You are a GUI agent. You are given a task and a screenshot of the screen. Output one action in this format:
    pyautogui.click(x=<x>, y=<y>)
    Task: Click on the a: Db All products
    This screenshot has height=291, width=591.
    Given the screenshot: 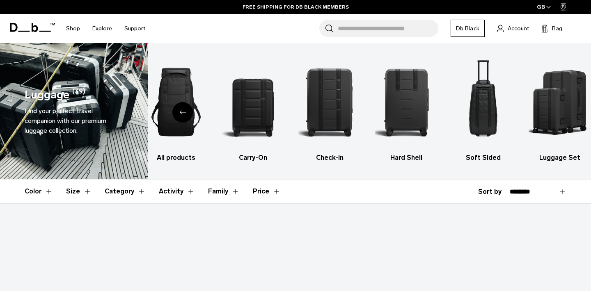 What is the action you would take?
    pyautogui.click(x=176, y=109)
    